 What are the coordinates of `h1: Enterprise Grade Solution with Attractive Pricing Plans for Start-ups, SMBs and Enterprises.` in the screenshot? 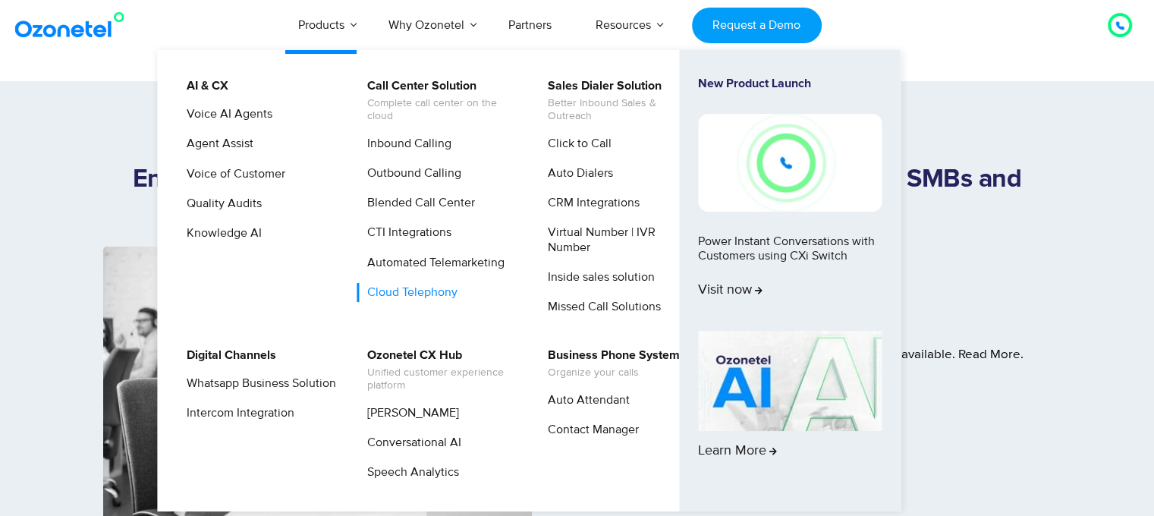 It's located at (577, 194).